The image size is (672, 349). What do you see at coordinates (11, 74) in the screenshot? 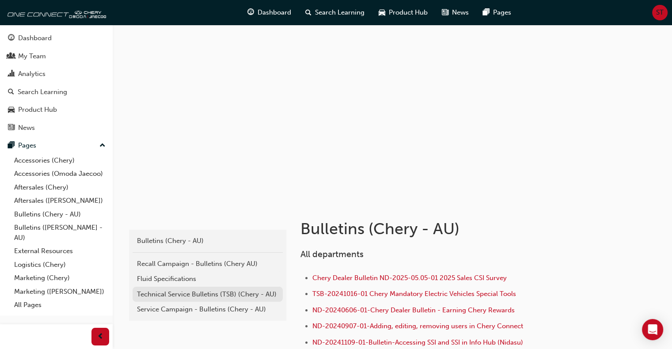
I see `span: chart-icon` at bounding box center [11, 74].